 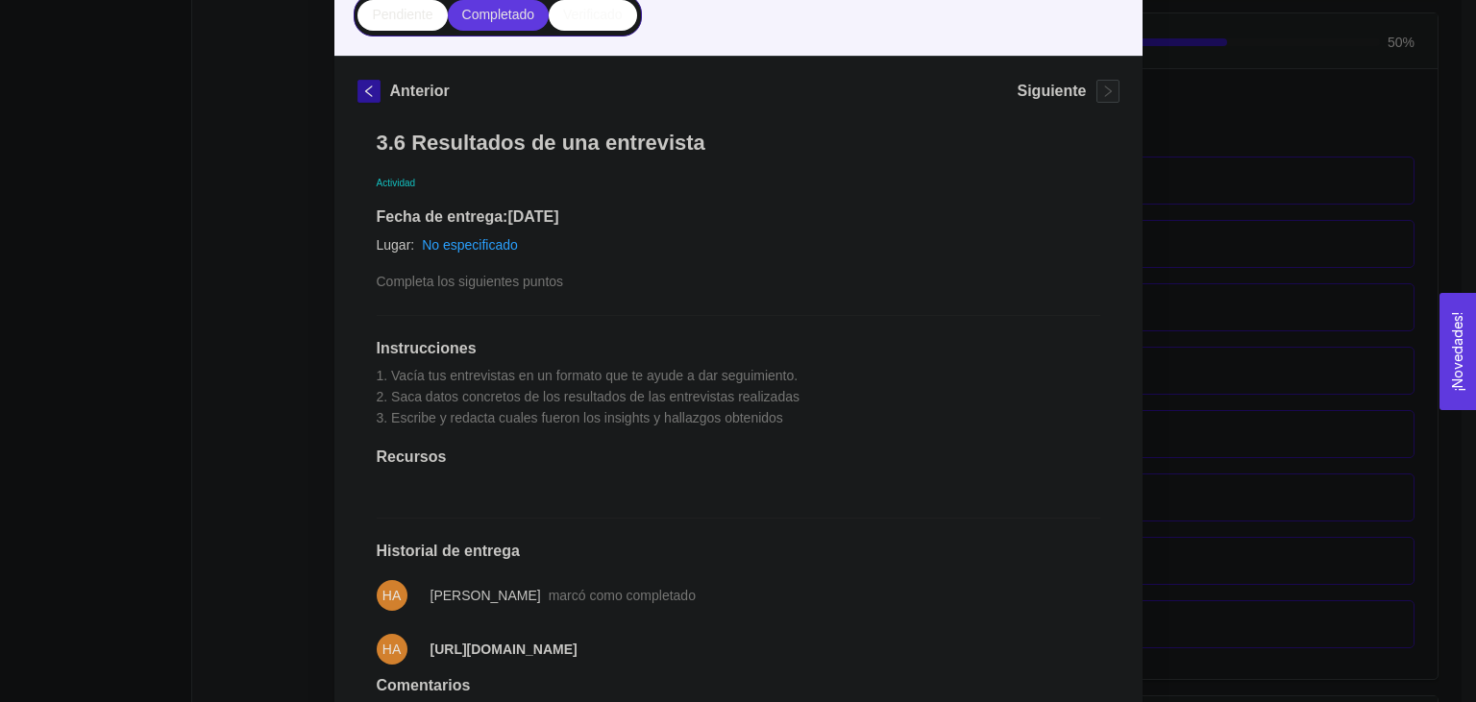 I want to click on article: Lugar:, so click(x=396, y=245).